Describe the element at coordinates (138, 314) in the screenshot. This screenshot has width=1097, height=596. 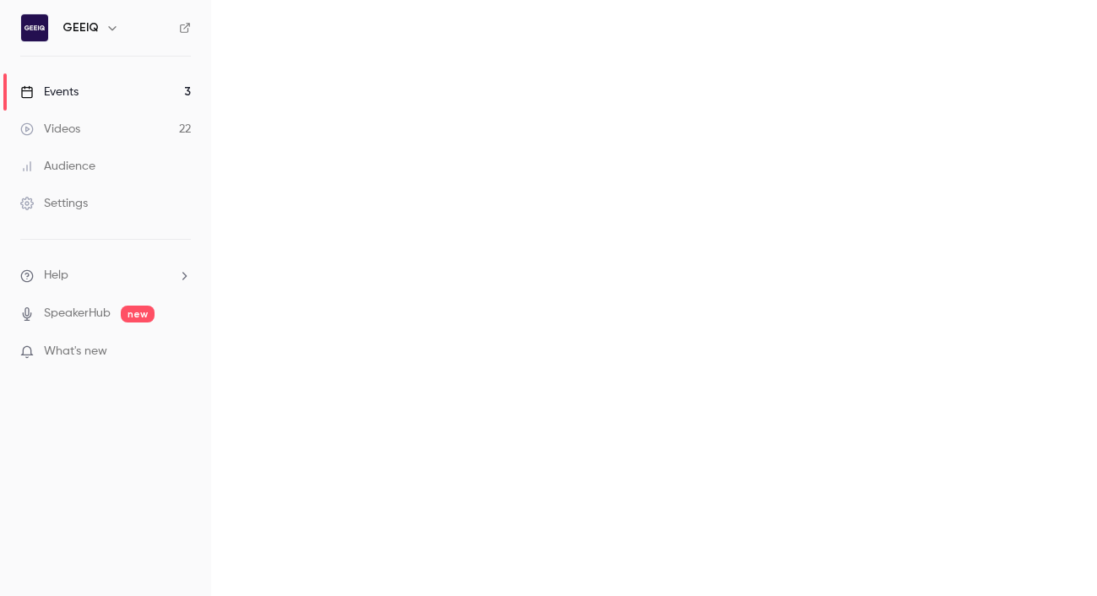
I see `span: new` at that location.